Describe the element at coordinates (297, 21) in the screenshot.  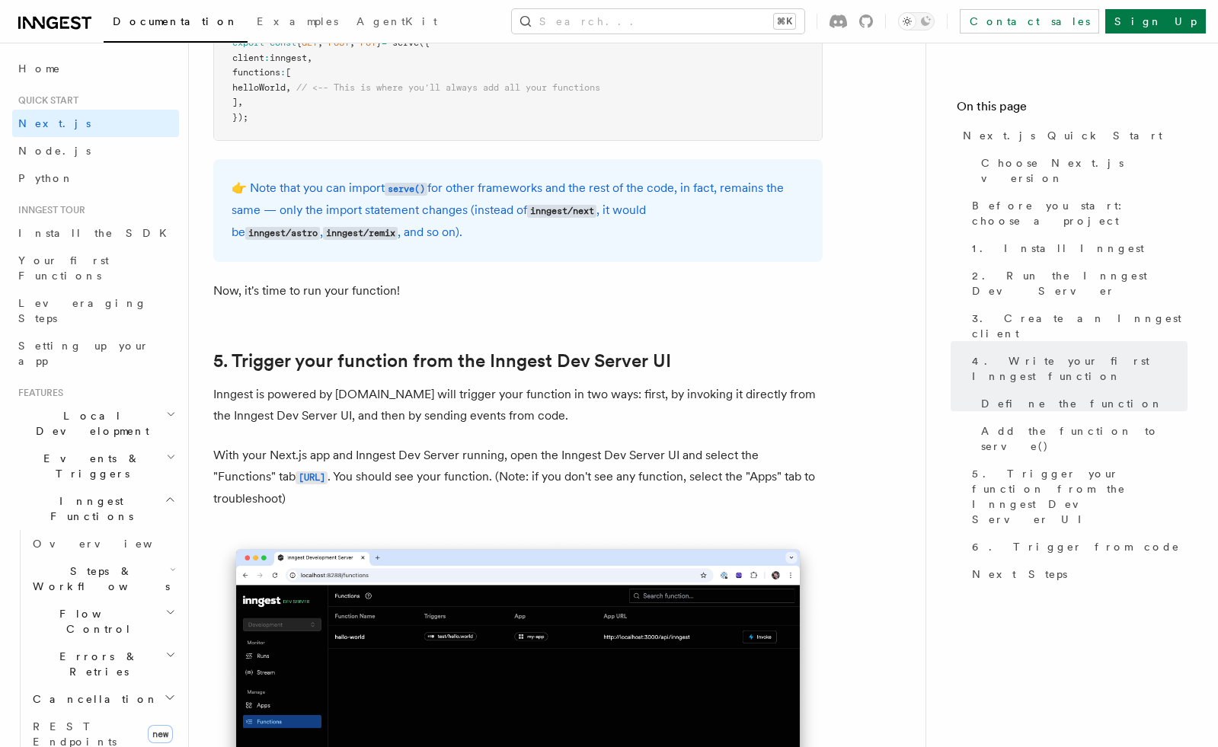
I see `span: Examples` at that location.